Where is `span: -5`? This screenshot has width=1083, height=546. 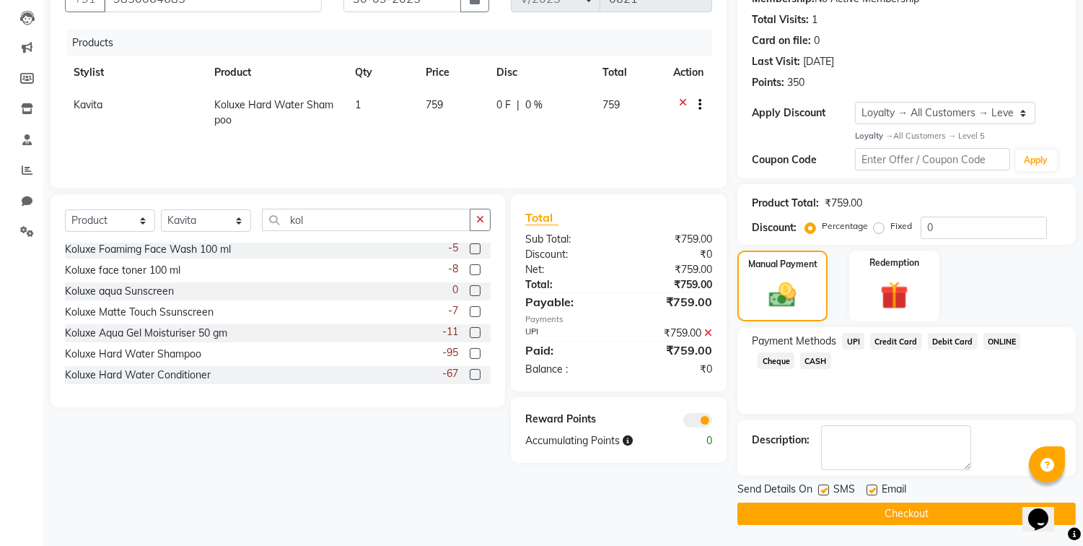
span: -5 is located at coordinates (453, 248).